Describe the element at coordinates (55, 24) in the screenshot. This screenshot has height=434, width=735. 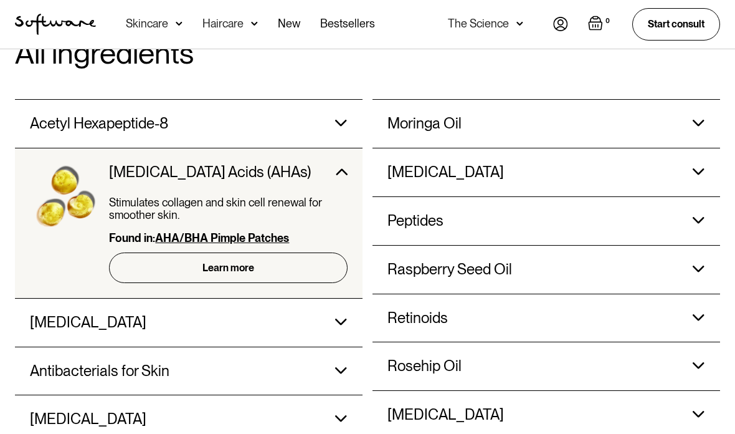
I see `a: home` at that location.